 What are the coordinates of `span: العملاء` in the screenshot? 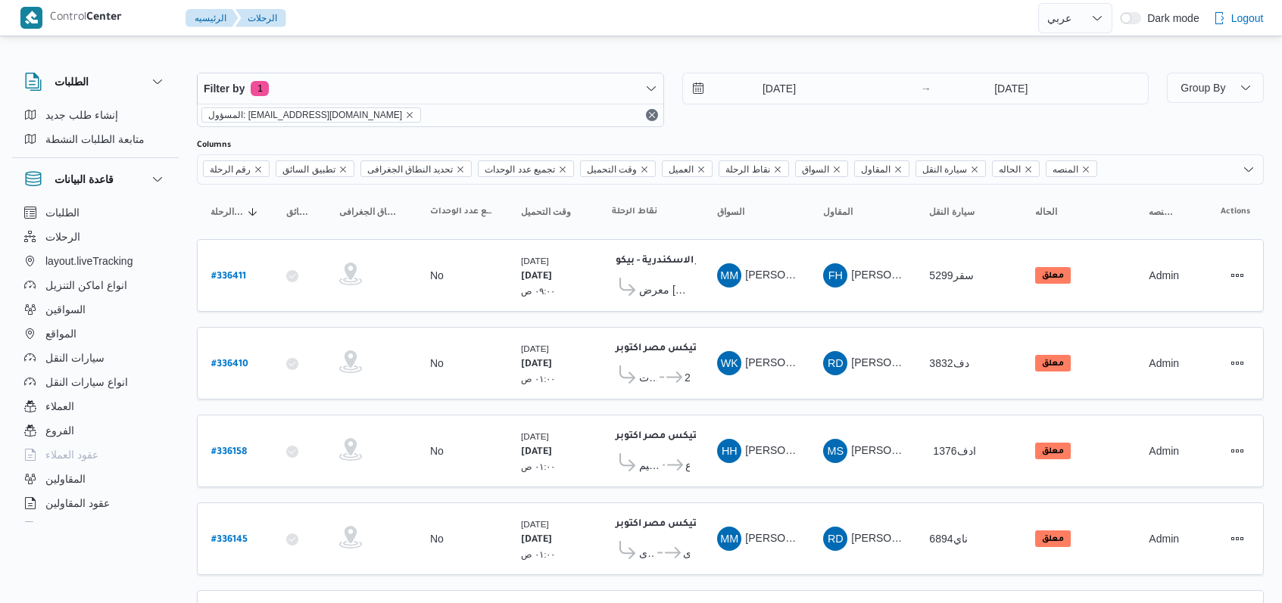 It's located at (60, 407).